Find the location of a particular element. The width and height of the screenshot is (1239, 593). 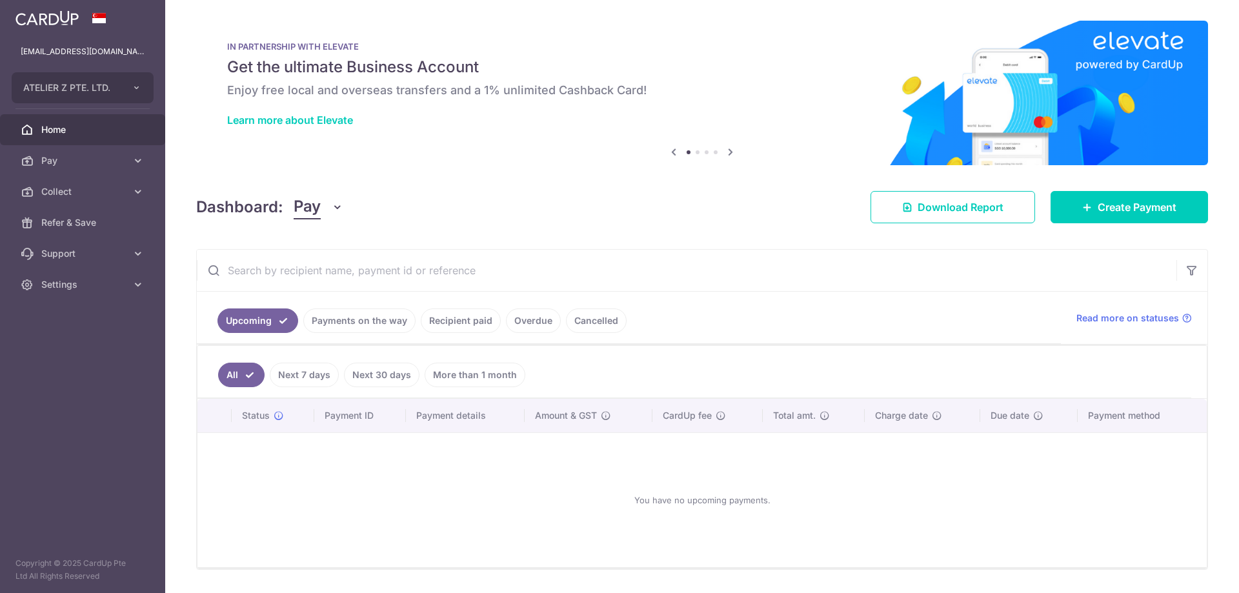

a: Cancelled is located at coordinates (596, 321).